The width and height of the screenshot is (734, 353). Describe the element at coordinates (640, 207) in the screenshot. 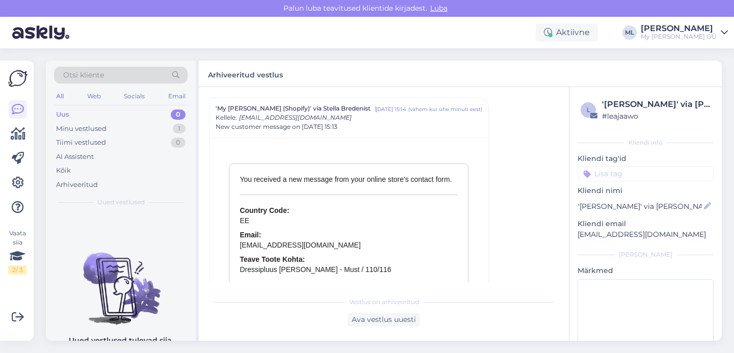

I see `input: Lisa nimi` at that location.